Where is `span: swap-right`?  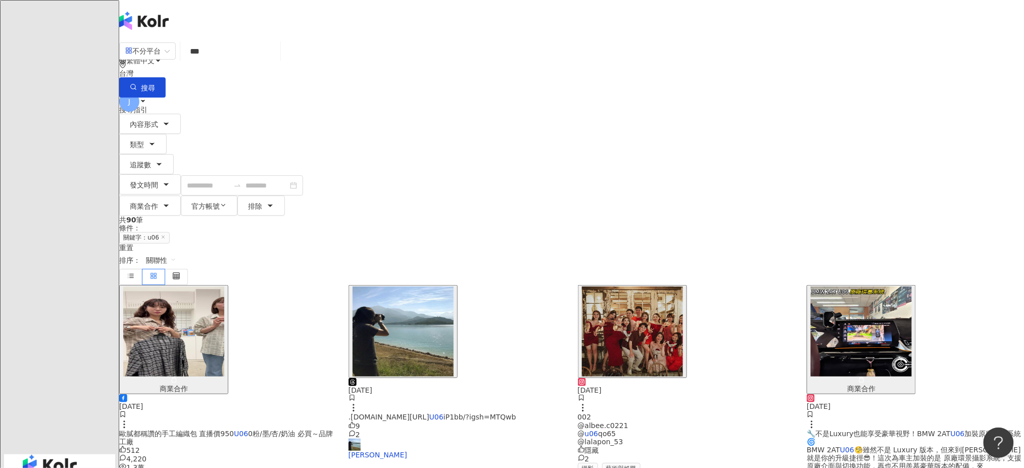 span: swap-right is located at coordinates (238, 185).